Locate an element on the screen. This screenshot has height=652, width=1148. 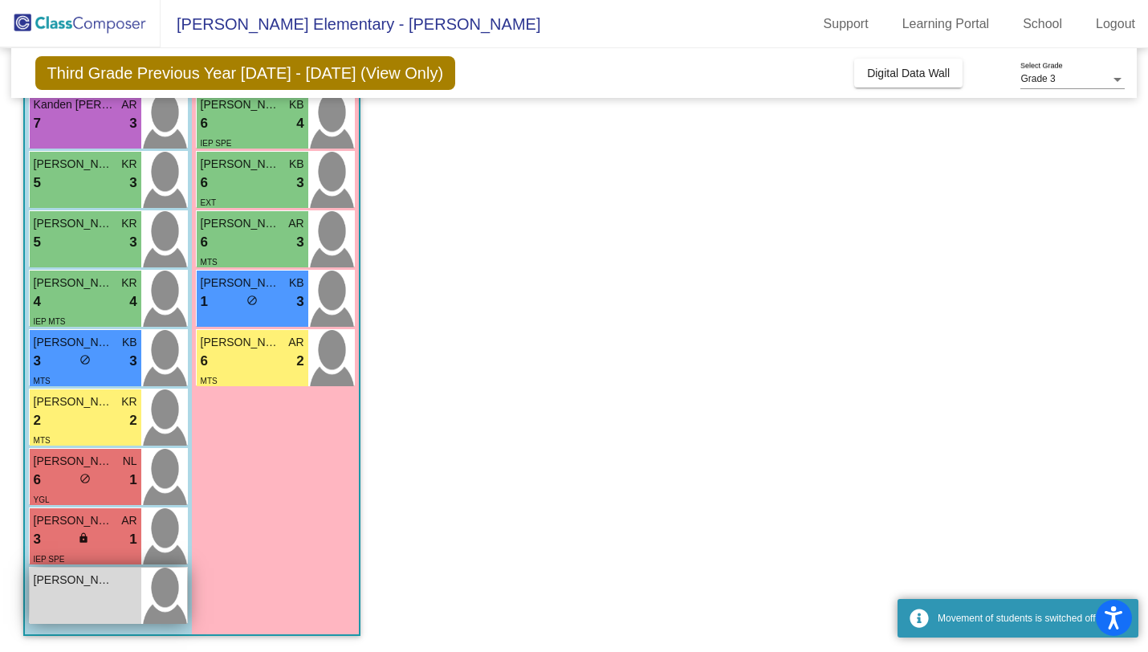
div: Movement of students is switched off is located at coordinates (1031, 618).